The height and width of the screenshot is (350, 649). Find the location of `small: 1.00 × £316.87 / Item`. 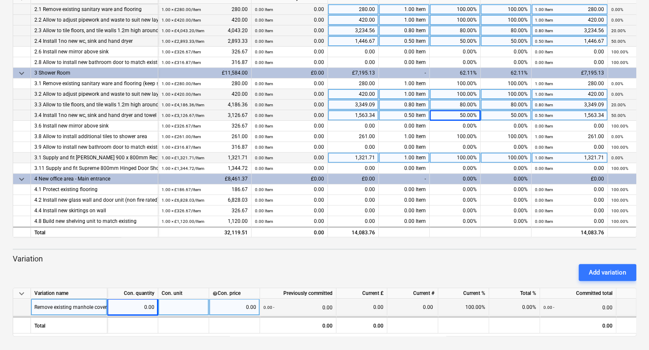

small: 1.00 × £316.87 / Item is located at coordinates (181, 62).